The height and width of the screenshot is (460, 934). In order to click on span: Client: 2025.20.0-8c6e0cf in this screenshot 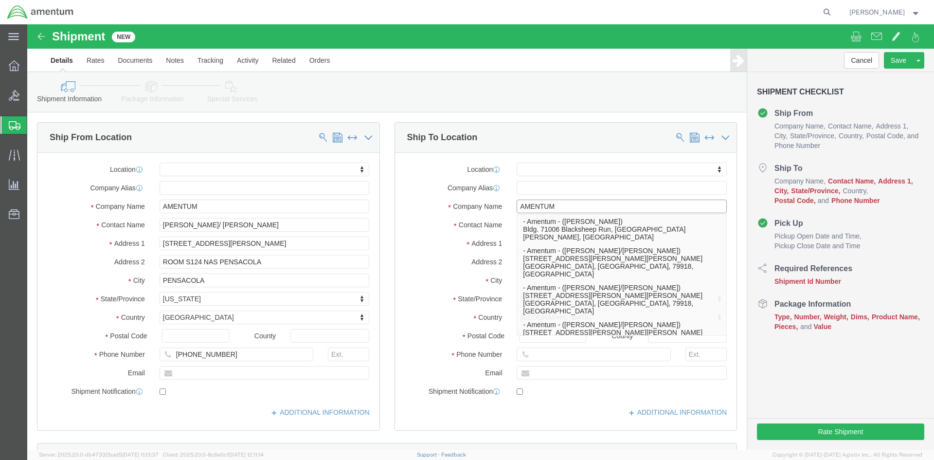, I will do `click(213, 455)`.